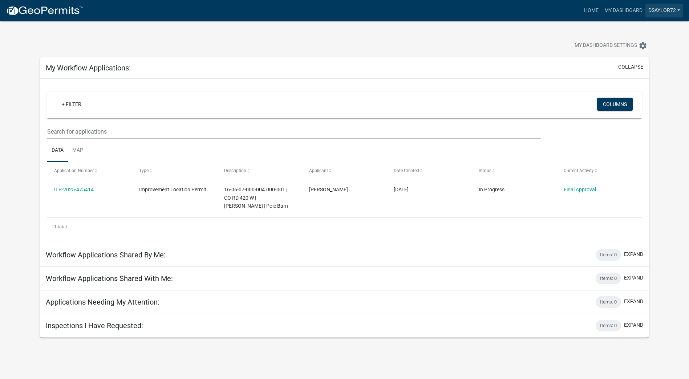  Describe the element at coordinates (401, 190) in the screenshot. I see `span: 09/08/2025` at that location.